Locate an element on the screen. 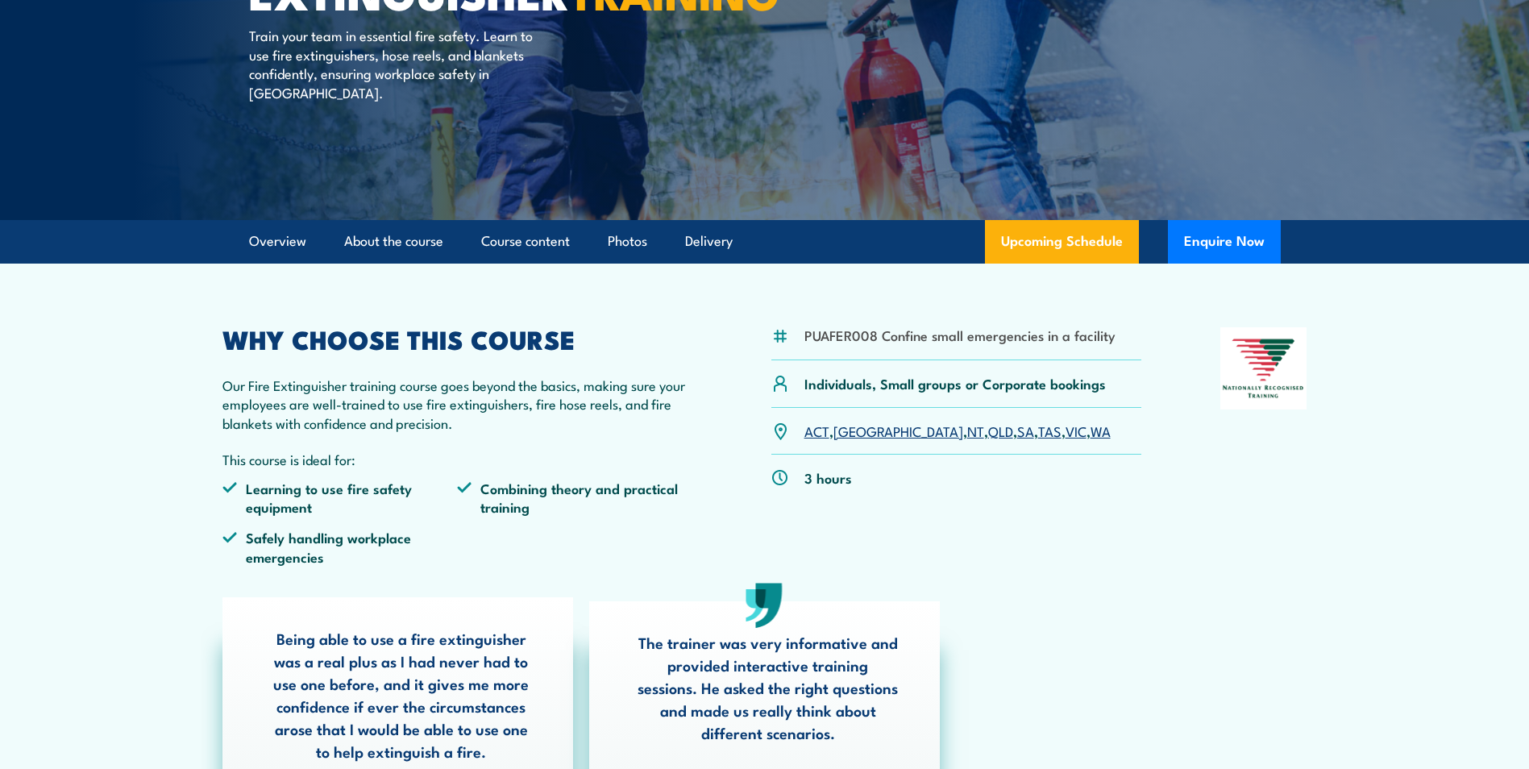 This screenshot has width=1529, height=769. p: Our Fire Extinguisher training course goes beyond the basics, making sure your employees are well... is located at coordinates (458, 404).